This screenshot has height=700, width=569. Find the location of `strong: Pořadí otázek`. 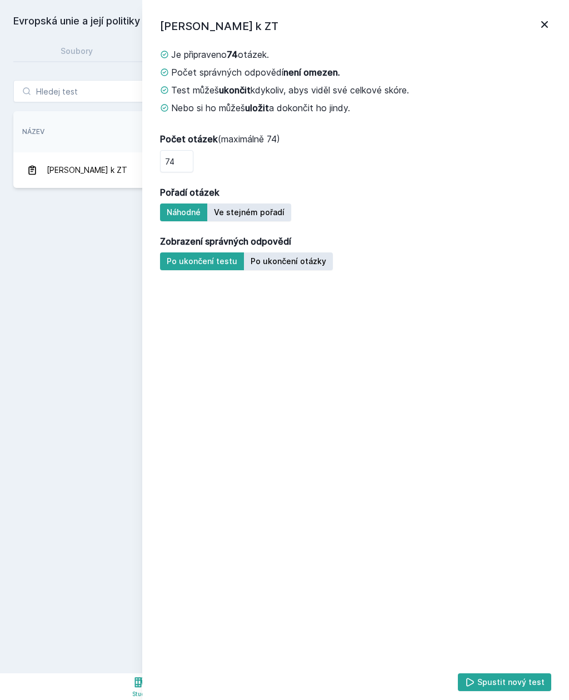

strong: Pořadí otázek is located at coordinates (190, 192).